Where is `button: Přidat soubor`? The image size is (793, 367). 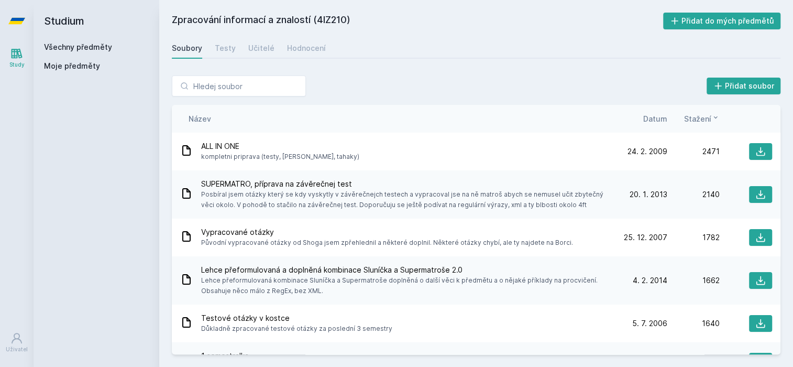 button: Přidat soubor is located at coordinates (744, 86).